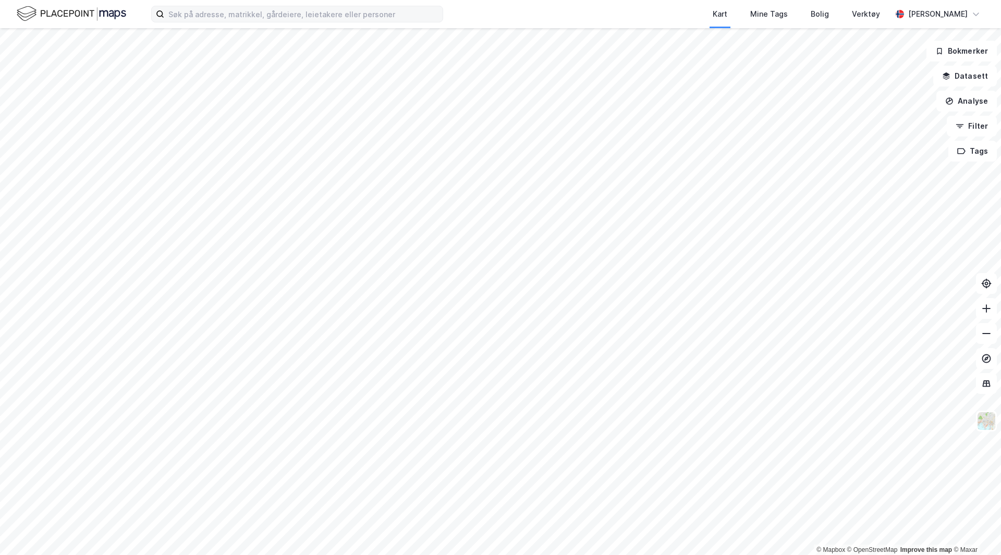 This screenshot has width=1001, height=555. What do you see at coordinates (986, 421) in the screenshot?
I see `img: Z` at bounding box center [986, 421].